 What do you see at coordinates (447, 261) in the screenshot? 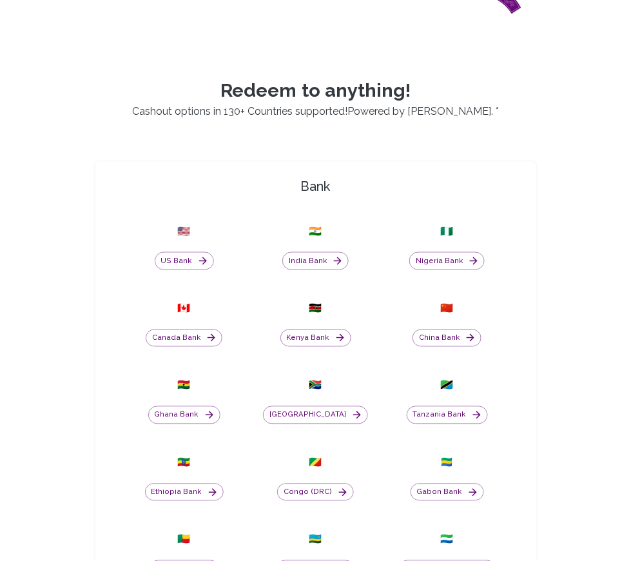
I see `button: Nigeria Bank` at bounding box center [447, 261].